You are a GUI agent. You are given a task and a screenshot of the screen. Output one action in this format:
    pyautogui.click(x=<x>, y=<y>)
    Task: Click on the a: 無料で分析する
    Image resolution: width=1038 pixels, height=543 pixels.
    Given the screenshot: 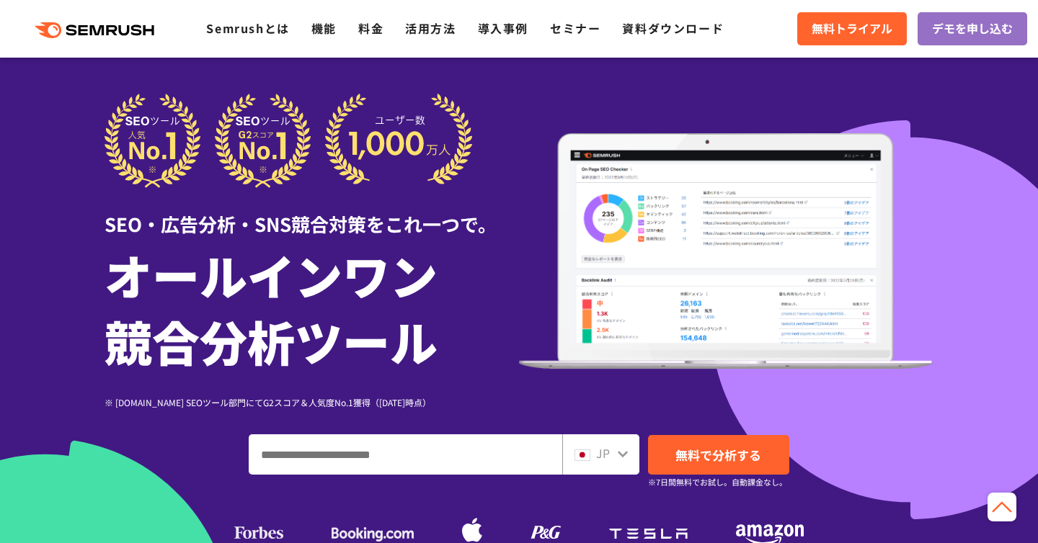 What is the action you would take?
    pyautogui.click(x=718, y=455)
    